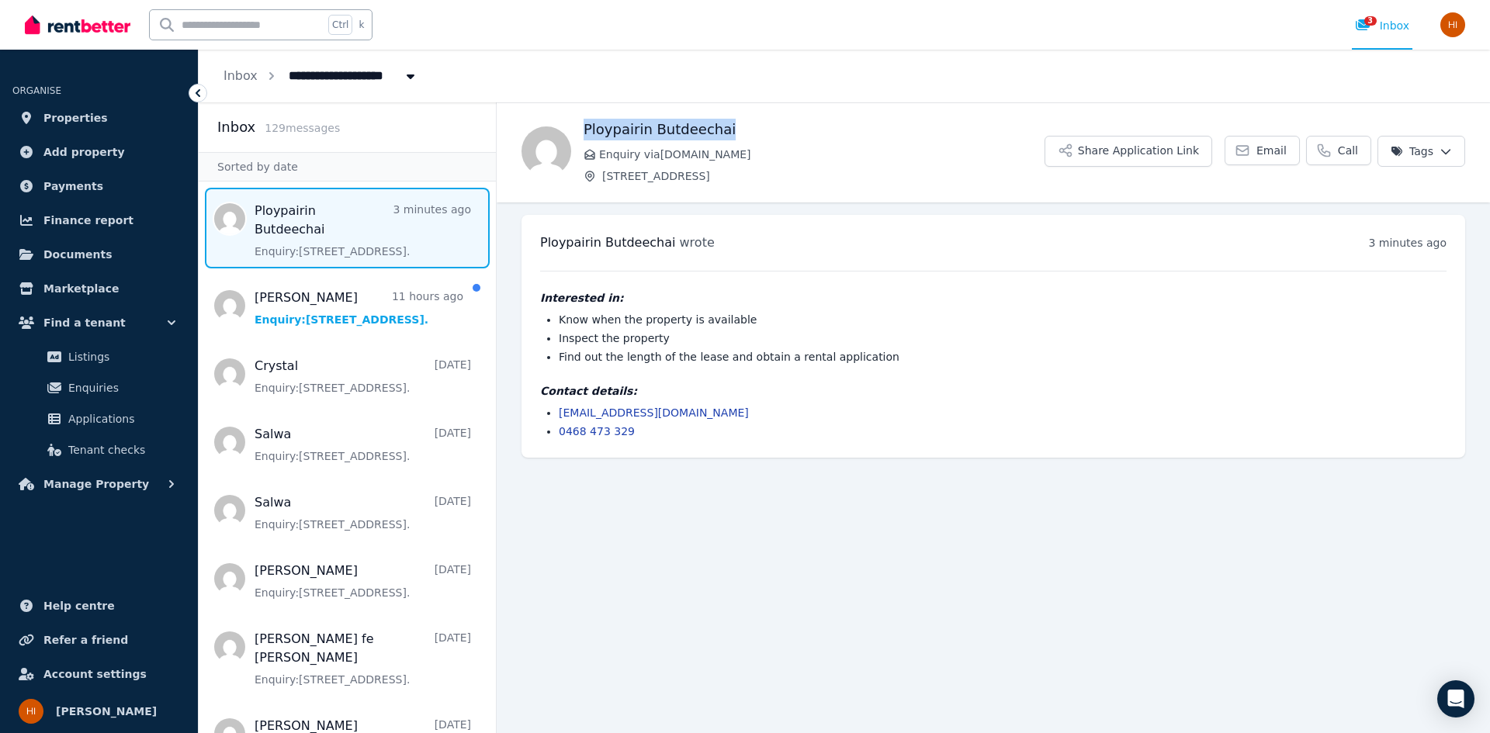 Image resolution: width=1490 pixels, height=733 pixels. Describe the element at coordinates (1421, 151) in the screenshot. I see `button: Tags` at that location.